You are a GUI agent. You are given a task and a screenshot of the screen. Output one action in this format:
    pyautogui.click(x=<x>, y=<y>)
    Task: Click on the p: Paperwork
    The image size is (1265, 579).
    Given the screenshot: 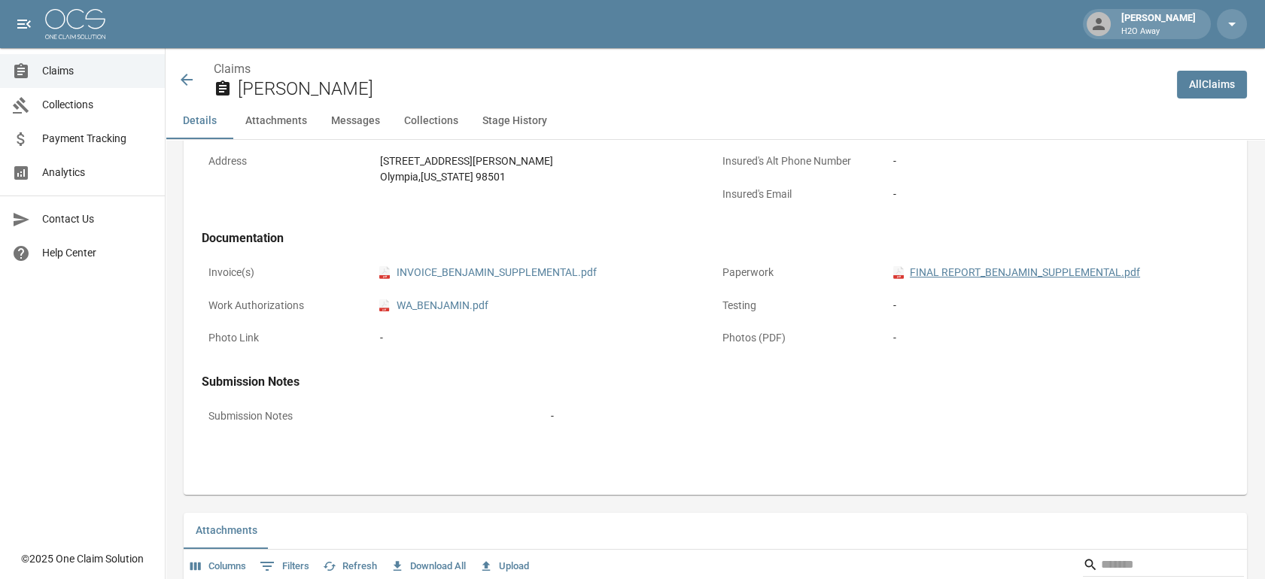 What is the action you would take?
    pyautogui.click(x=800, y=272)
    